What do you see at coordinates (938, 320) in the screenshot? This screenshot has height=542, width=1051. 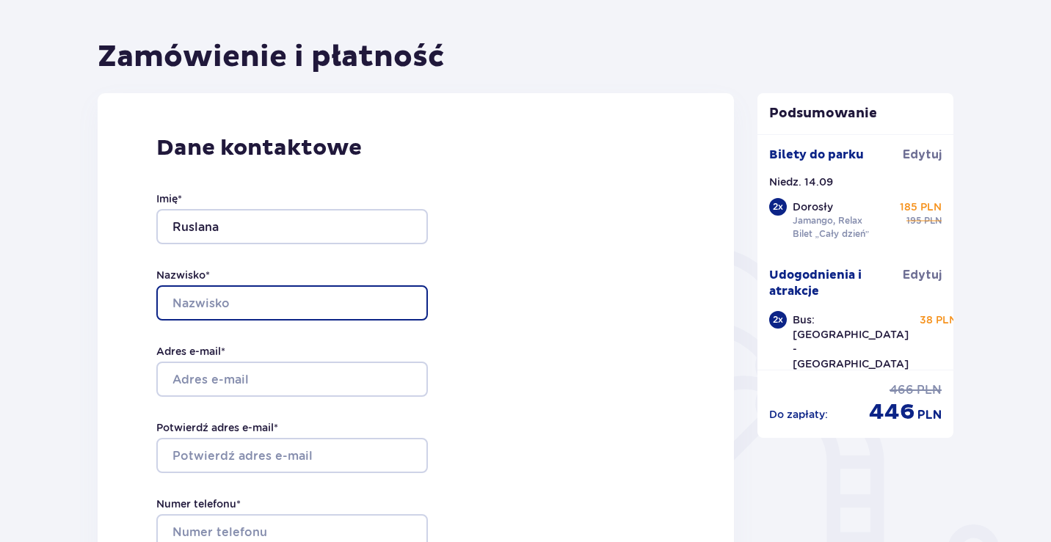 I see `p: 38 PLN` at bounding box center [938, 320].